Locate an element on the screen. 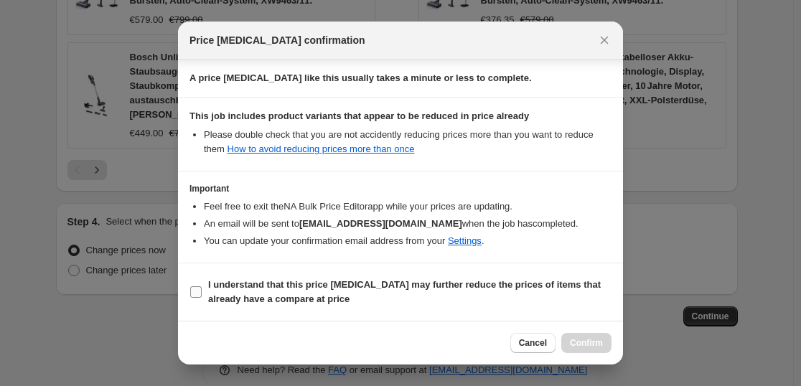 This screenshot has width=801, height=386. span: Cancel is located at coordinates (533, 343).